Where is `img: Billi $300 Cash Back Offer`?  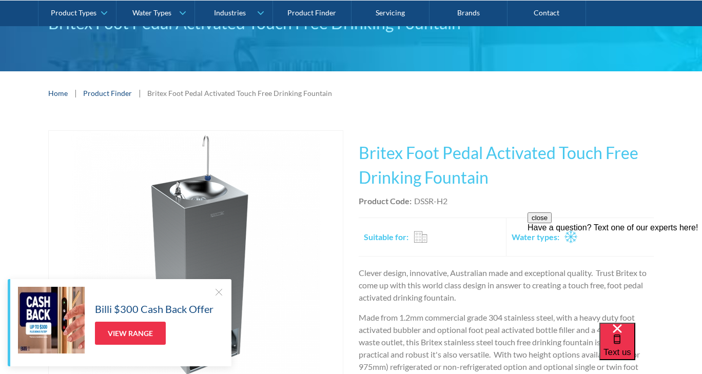 img: Billi $300 Cash Back Offer is located at coordinates (51, 320).